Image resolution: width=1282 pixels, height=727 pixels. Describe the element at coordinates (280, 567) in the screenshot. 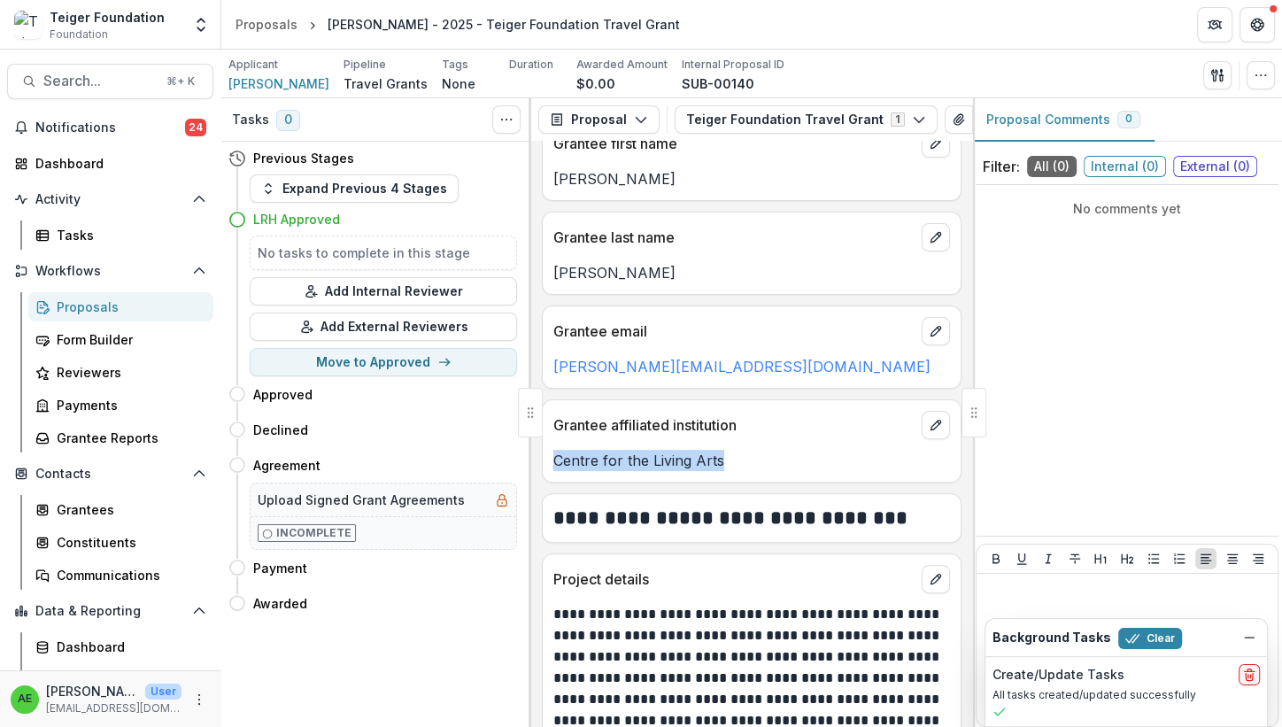

I see `h4: Payment` at that location.